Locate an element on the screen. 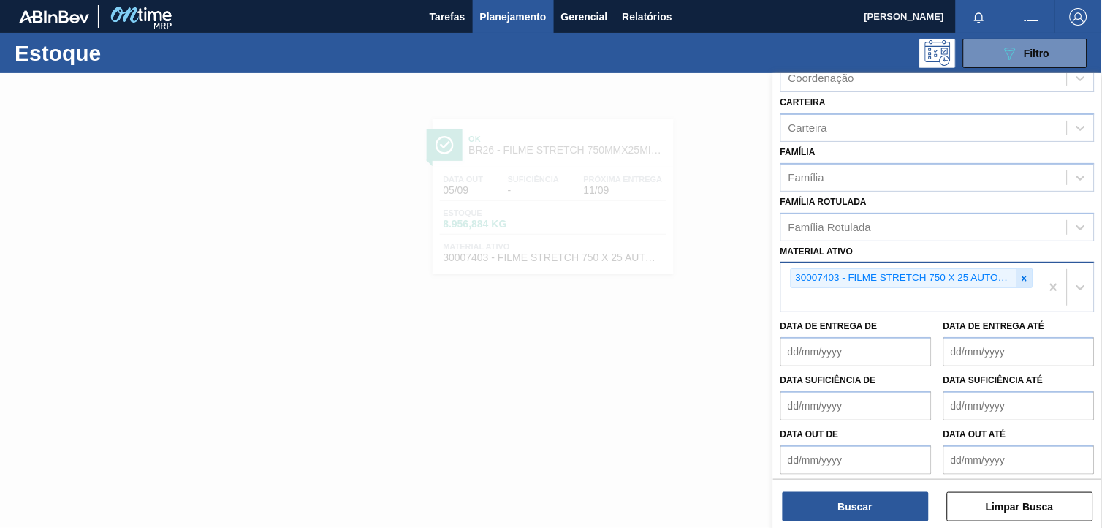 The image size is (1102, 528). h1: Estoque is located at coordinates (119, 53).